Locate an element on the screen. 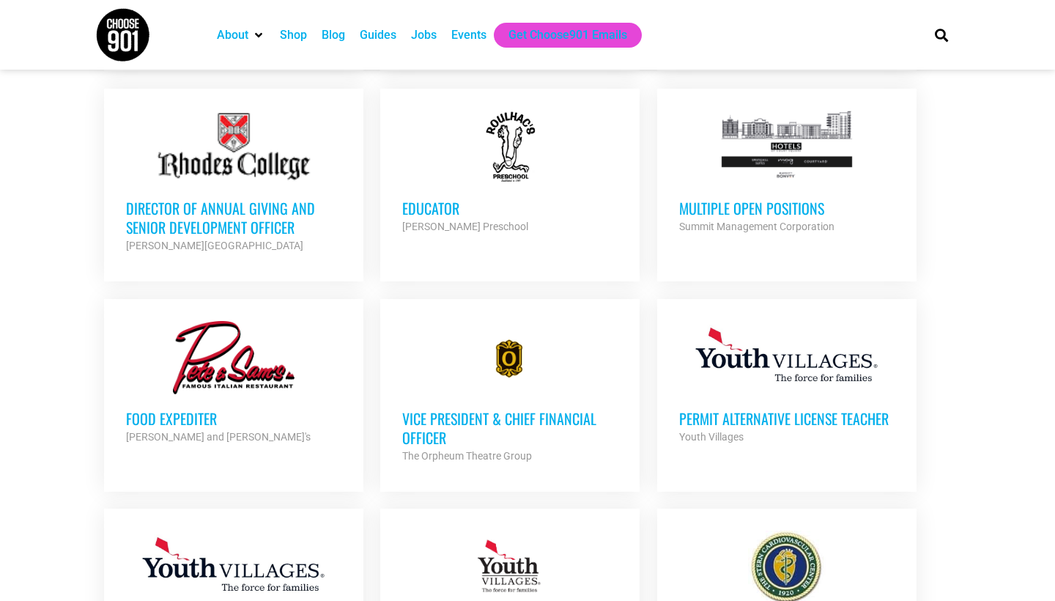  a: Permit Alternative License Teacher Youth Villages is located at coordinates (787, 383).